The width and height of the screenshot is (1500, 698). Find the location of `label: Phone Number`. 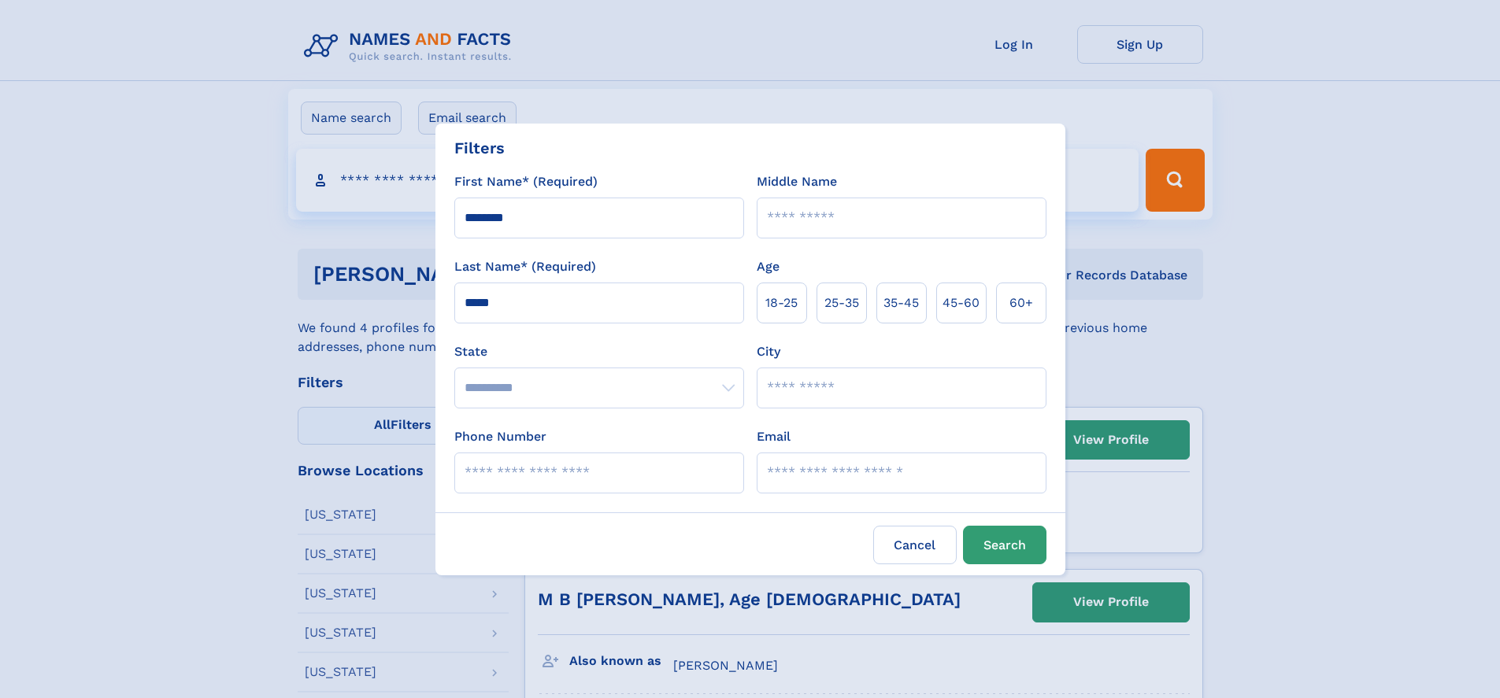

label: Phone Number is located at coordinates (500, 437).